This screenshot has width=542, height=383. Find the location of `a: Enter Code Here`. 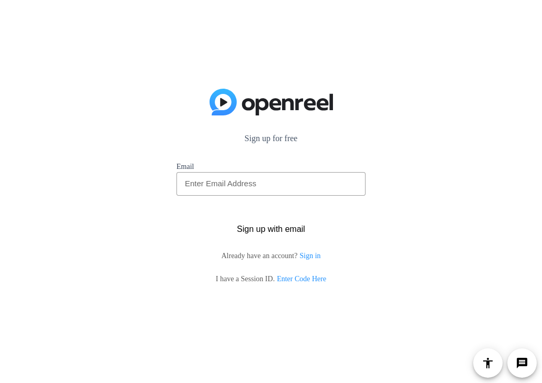

a: Enter Code Here is located at coordinates (301, 279).